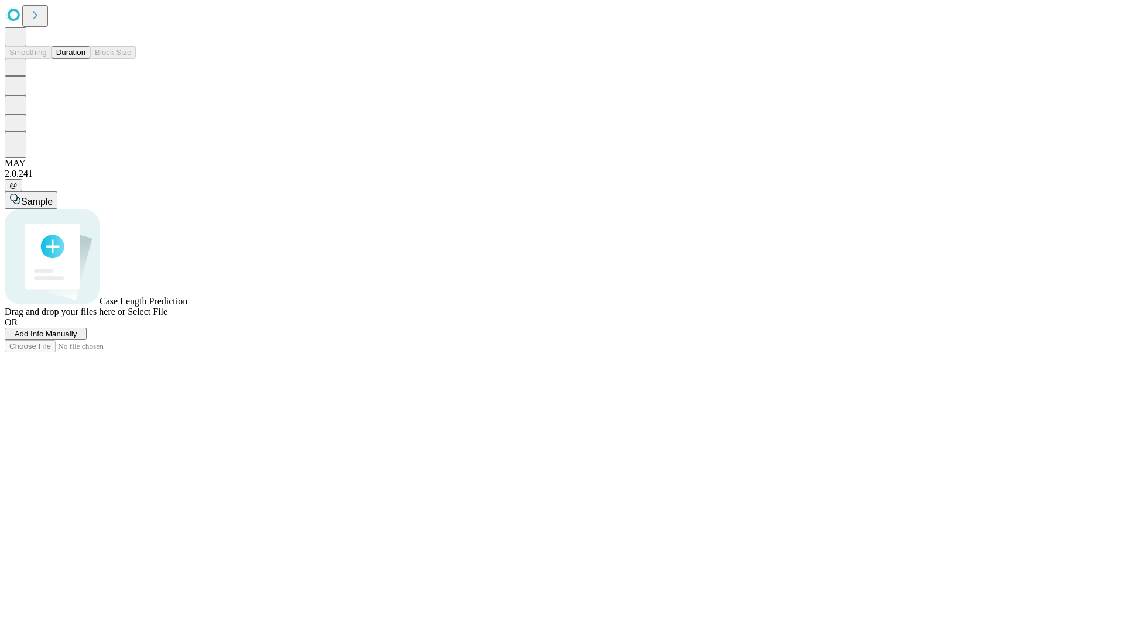 This screenshot has width=1124, height=632. I want to click on div: MAY, so click(562, 163).